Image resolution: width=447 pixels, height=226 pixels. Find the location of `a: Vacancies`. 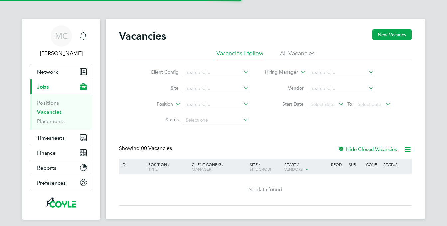

a: Vacancies is located at coordinates (49, 112).